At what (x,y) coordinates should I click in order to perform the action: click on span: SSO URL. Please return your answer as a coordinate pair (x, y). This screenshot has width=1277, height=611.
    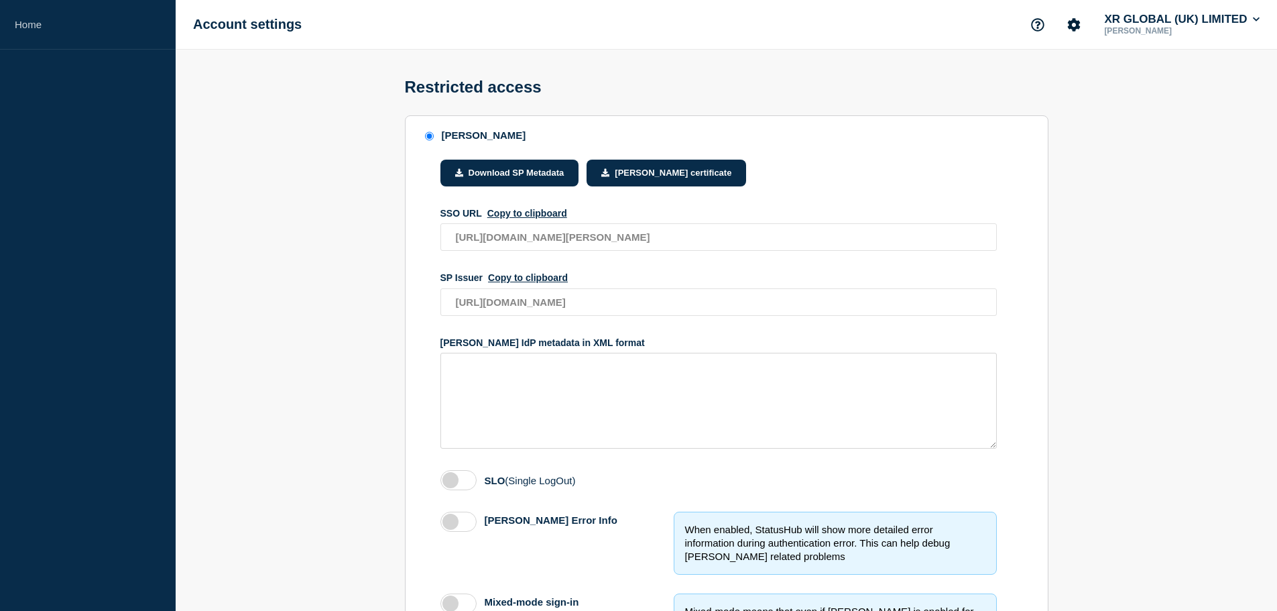
    Looking at the image, I should click on (461, 213).